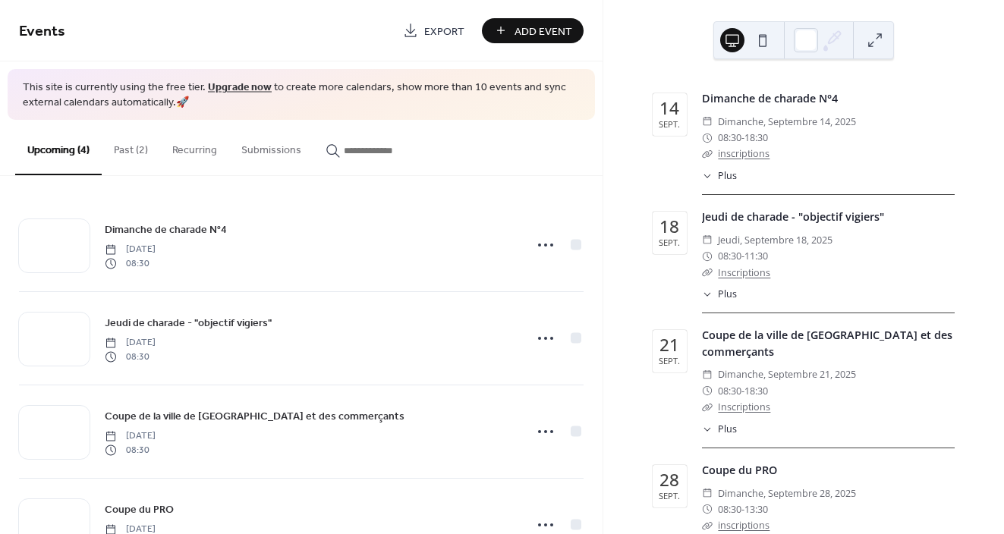  Describe the element at coordinates (775, 240) in the screenshot. I see `span: jeudi, septembre 18, 2025` at that location.